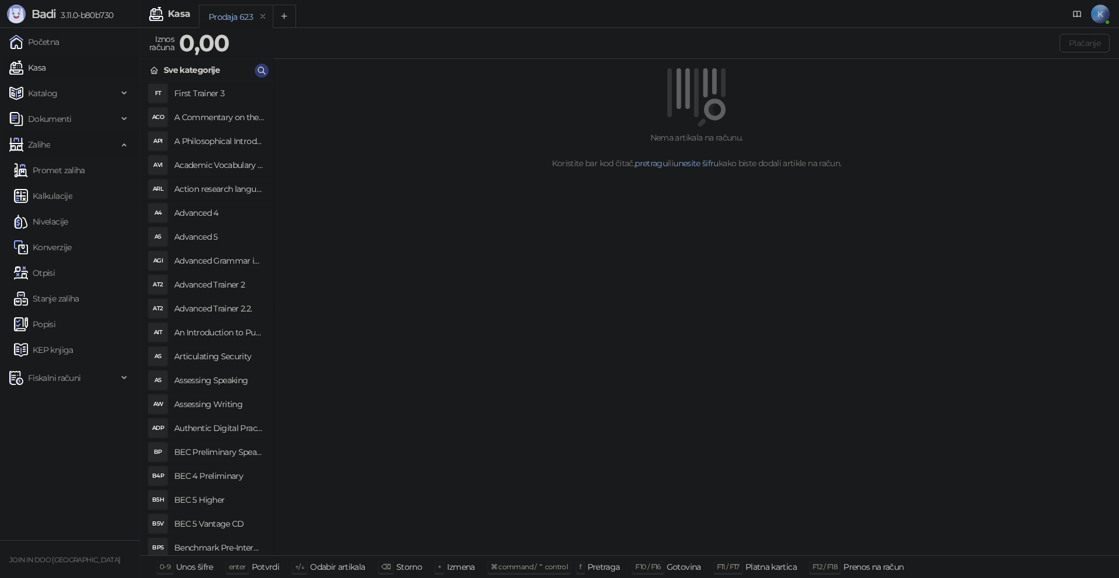  Describe the element at coordinates (158, 213) in the screenshot. I see `div: A4` at that location.